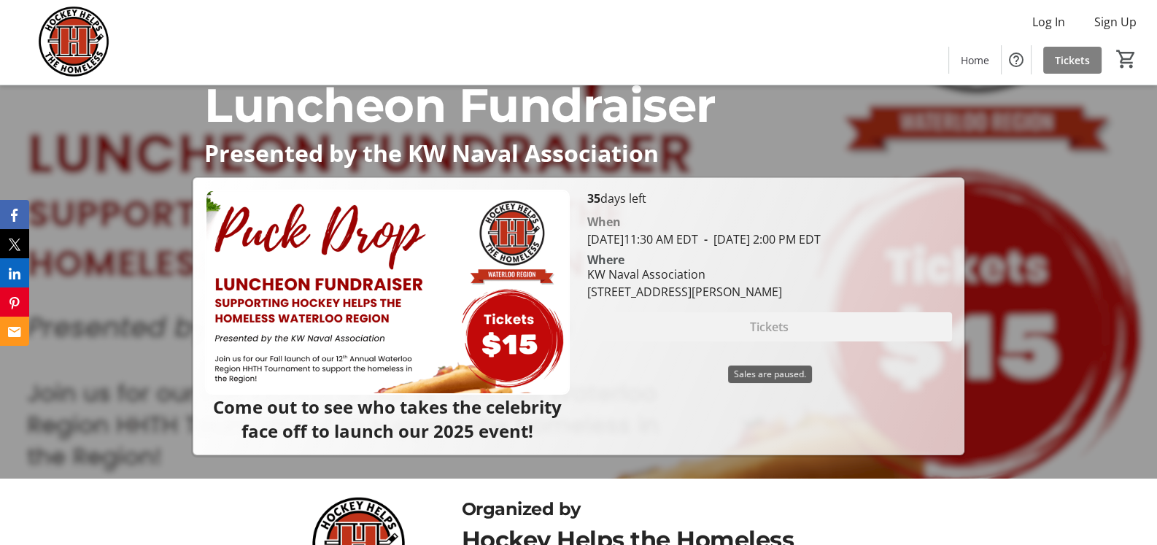 The width and height of the screenshot is (1157, 545). I want to click on img: Campaign CTA Media Photo, so click(387, 292).